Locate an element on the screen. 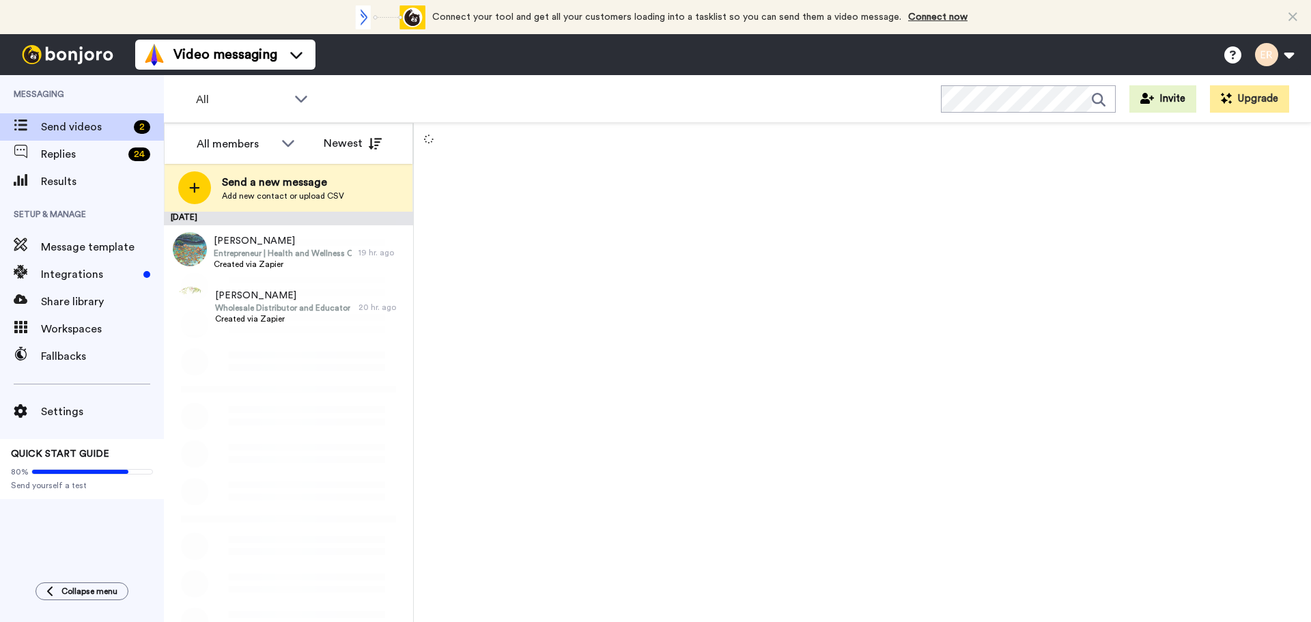 Image resolution: width=1311 pixels, height=622 pixels. span: Results is located at coordinates (102, 182).